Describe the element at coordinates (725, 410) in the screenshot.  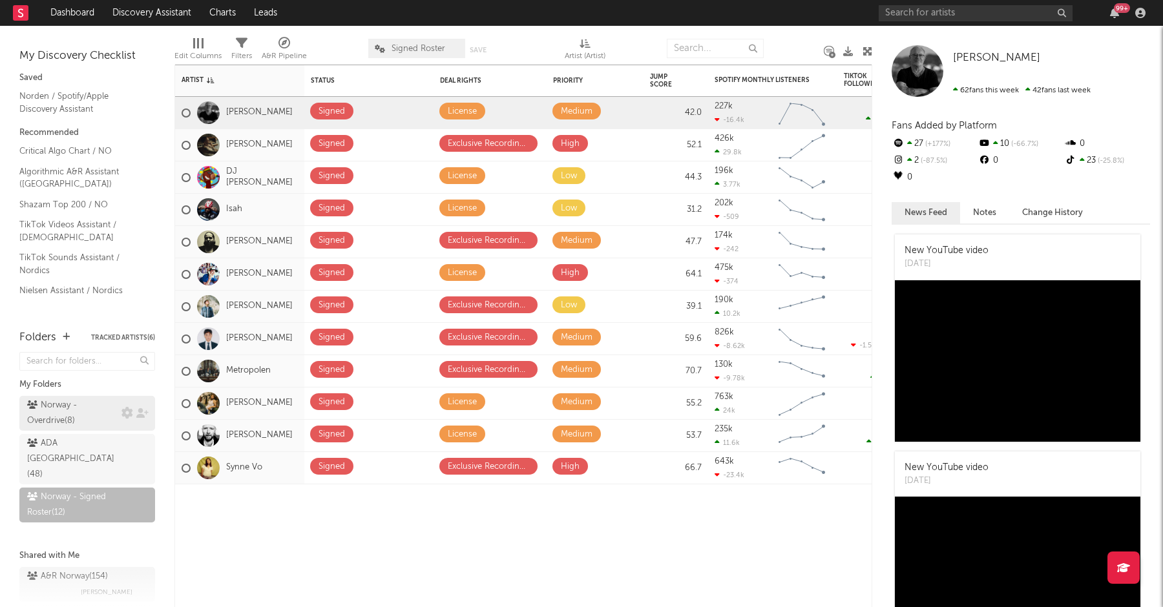
I see `div: 24k` at that location.